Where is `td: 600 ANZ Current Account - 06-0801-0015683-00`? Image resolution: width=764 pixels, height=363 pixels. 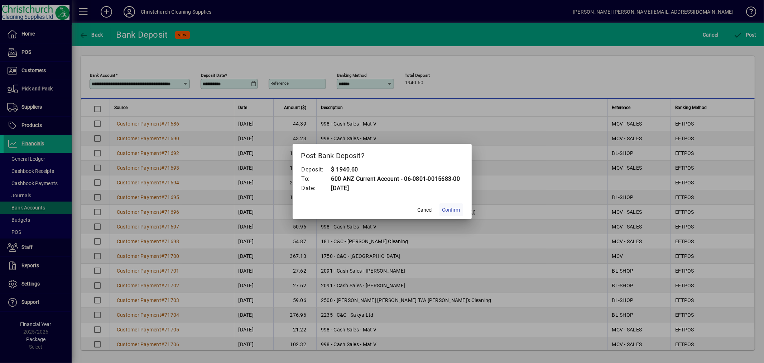 td: 600 ANZ Current Account - 06-0801-0015683-00 is located at coordinates (396, 179).